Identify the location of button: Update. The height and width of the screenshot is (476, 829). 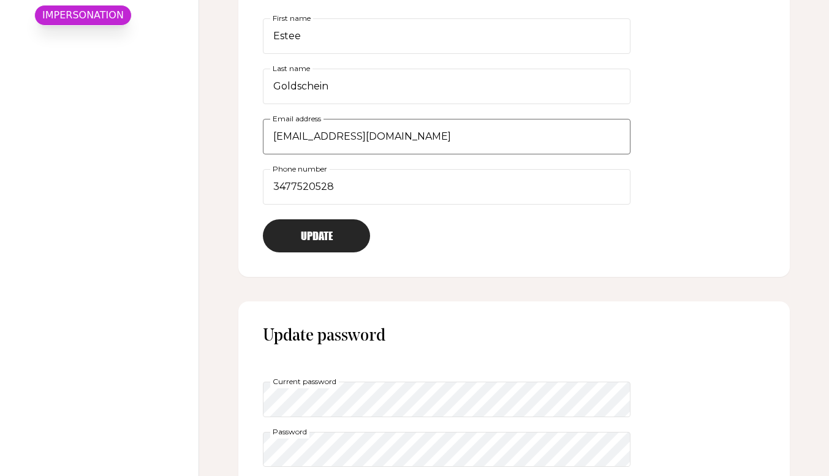
(316, 236).